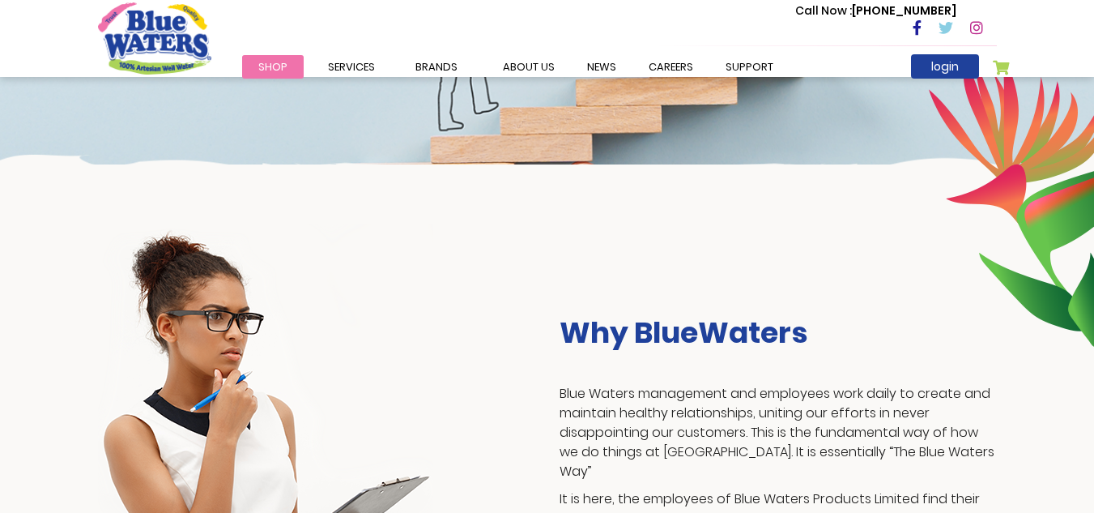 The height and width of the screenshot is (513, 1094). I want to click on a: News, so click(602, 66).